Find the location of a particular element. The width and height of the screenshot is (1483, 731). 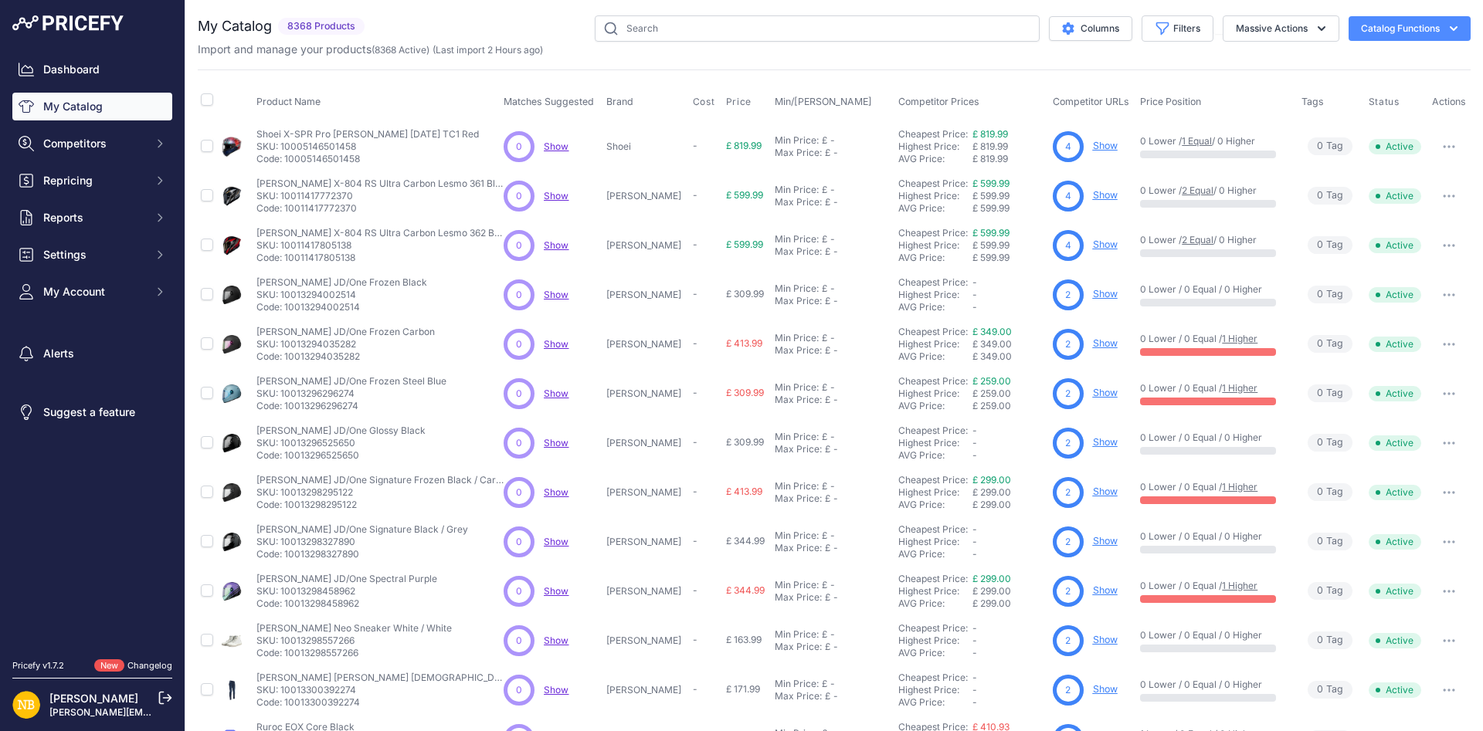

span: £ 349.00 is located at coordinates (992, 344).